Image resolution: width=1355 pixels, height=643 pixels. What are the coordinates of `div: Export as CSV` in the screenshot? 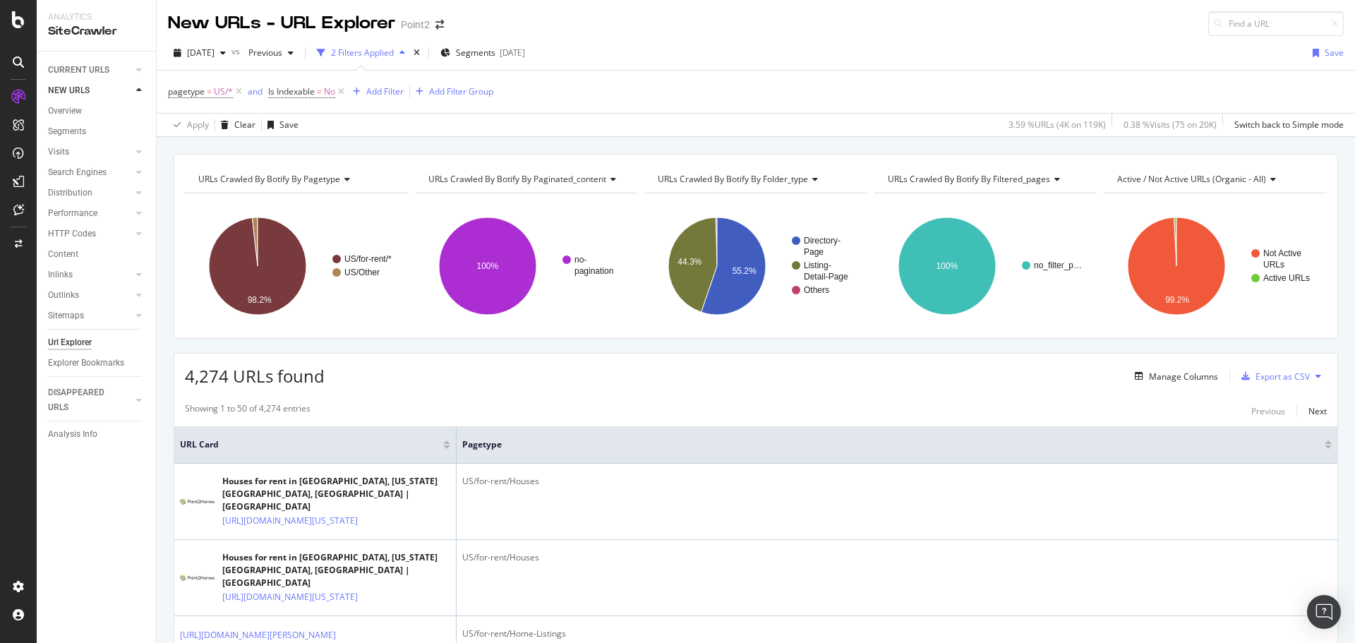 It's located at (1282, 376).